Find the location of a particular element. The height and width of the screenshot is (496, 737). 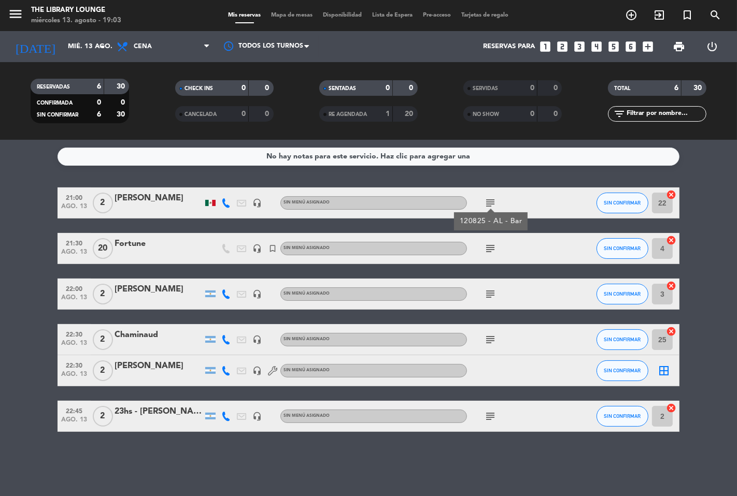

strong: 1 is located at coordinates (388, 114).